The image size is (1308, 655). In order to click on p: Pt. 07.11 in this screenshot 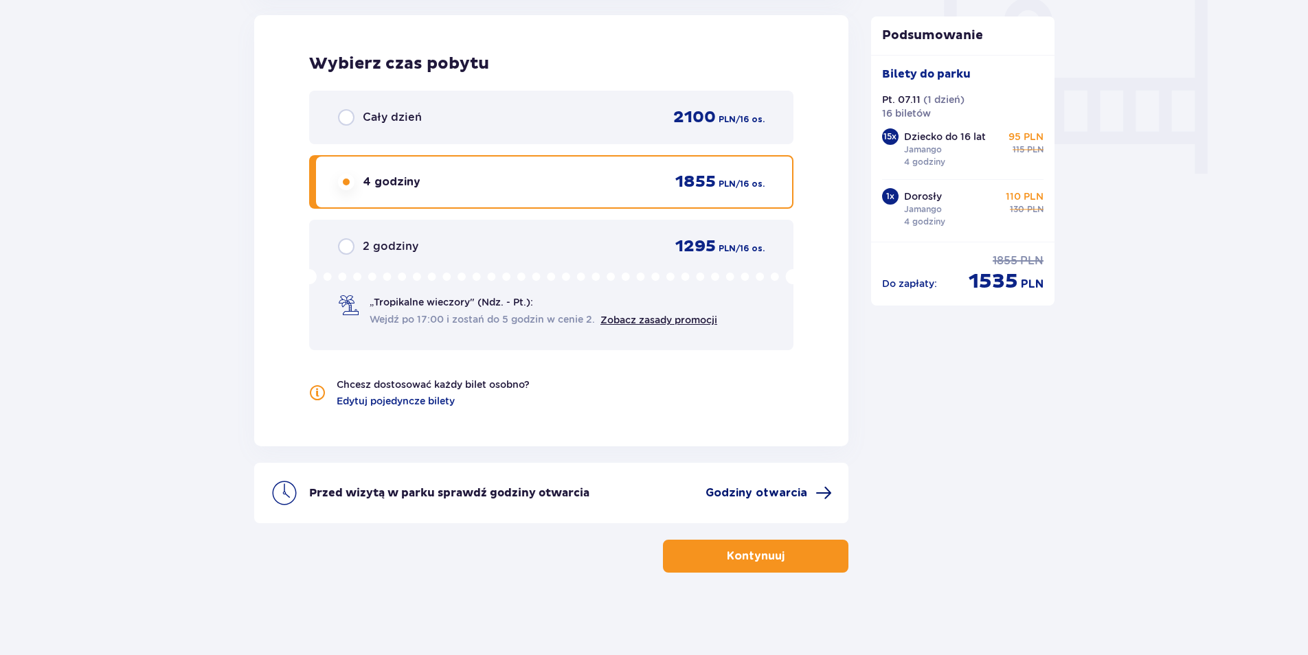, I will do `click(901, 100)`.